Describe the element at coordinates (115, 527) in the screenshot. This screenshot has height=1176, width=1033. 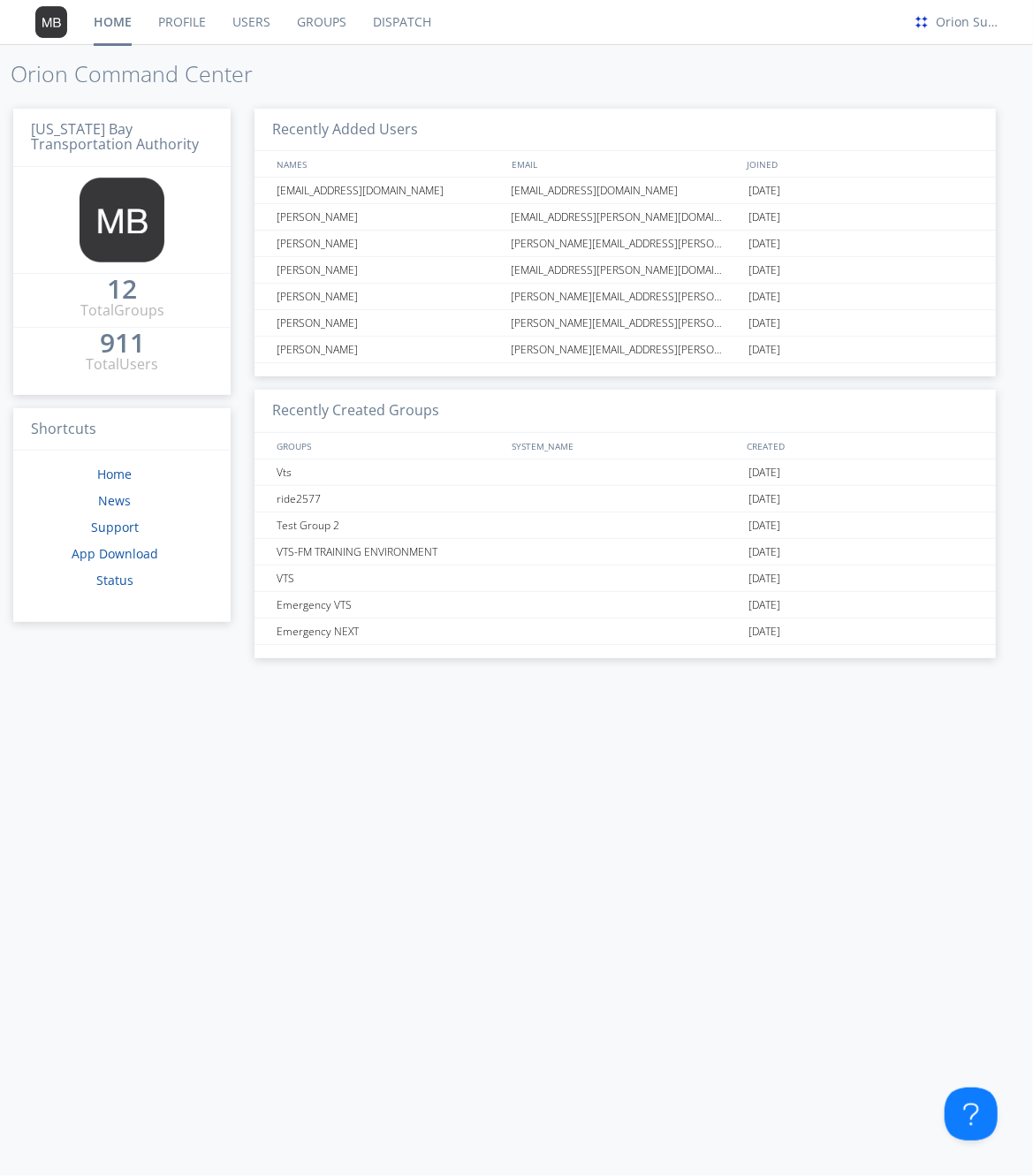
I see `a: Support` at that location.